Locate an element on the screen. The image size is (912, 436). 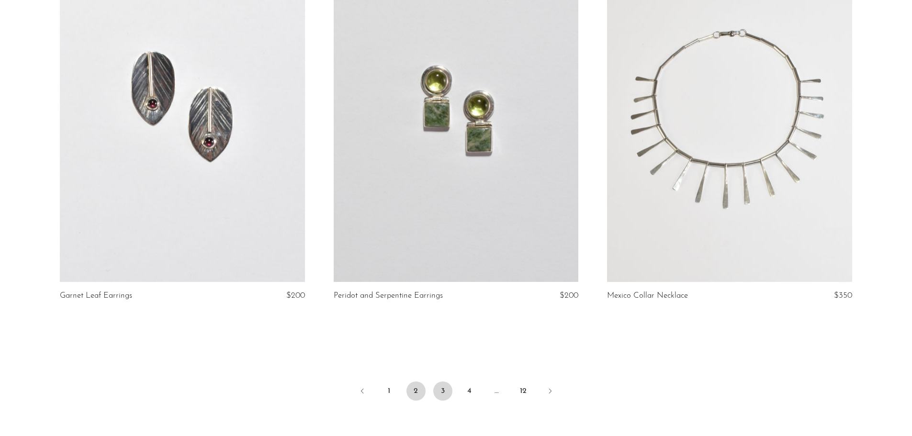
a: Mexico Collar Necklace is located at coordinates (647, 296).